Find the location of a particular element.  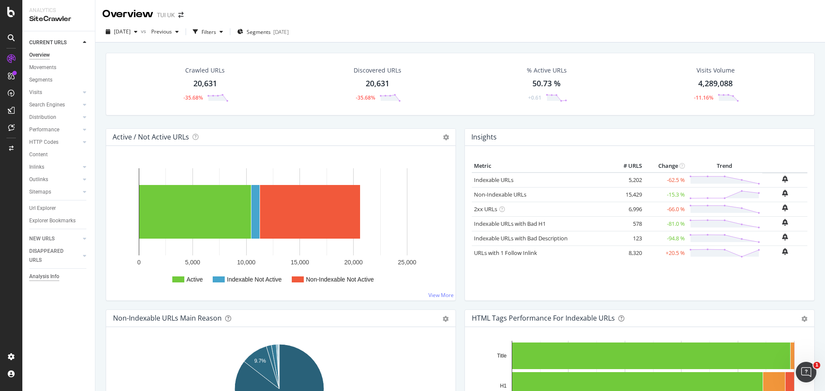

text: 0 is located at coordinates (139, 262).